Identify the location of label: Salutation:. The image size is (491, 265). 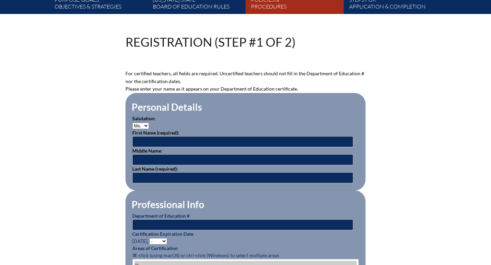
(144, 118).